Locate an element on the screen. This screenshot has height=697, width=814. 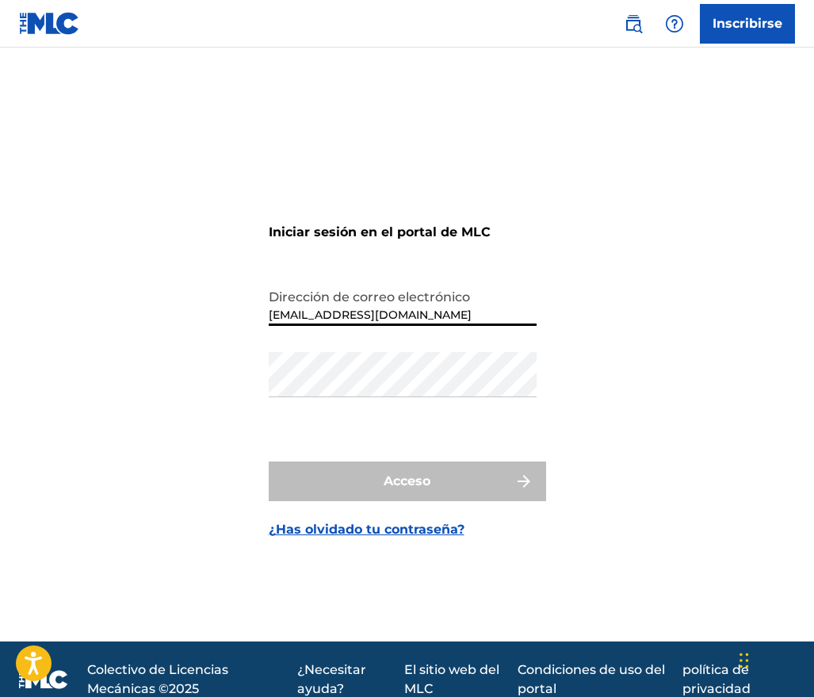
font: ¿Has olvidado tu contraseña? is located at coordinates (366, 529).